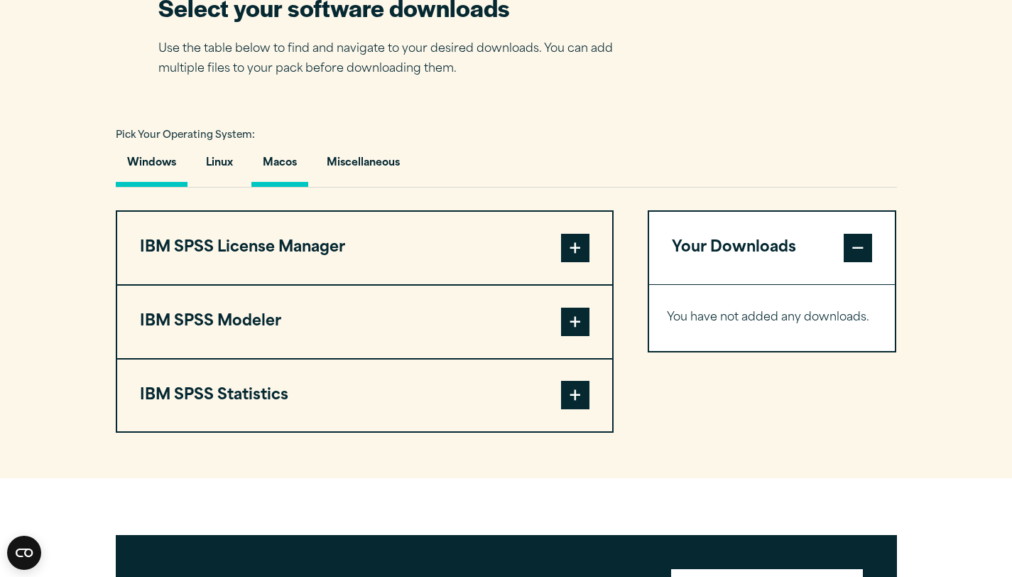 This screenshot has width=1012, height=577. I want to click on button: Your Downloads, so click(772, 248).